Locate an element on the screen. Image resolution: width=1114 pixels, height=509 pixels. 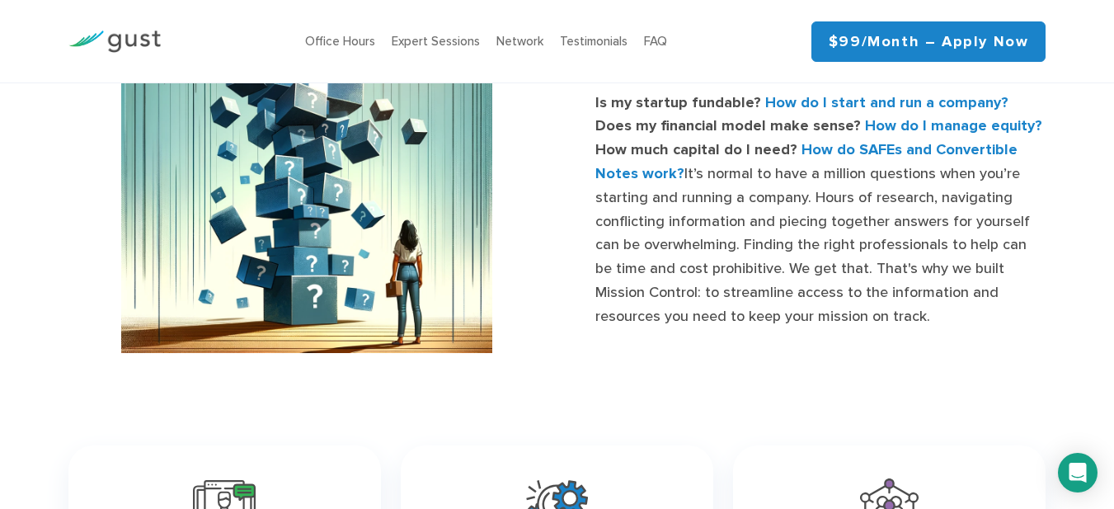
a: Office Hours is located at coordinates (340, 41).